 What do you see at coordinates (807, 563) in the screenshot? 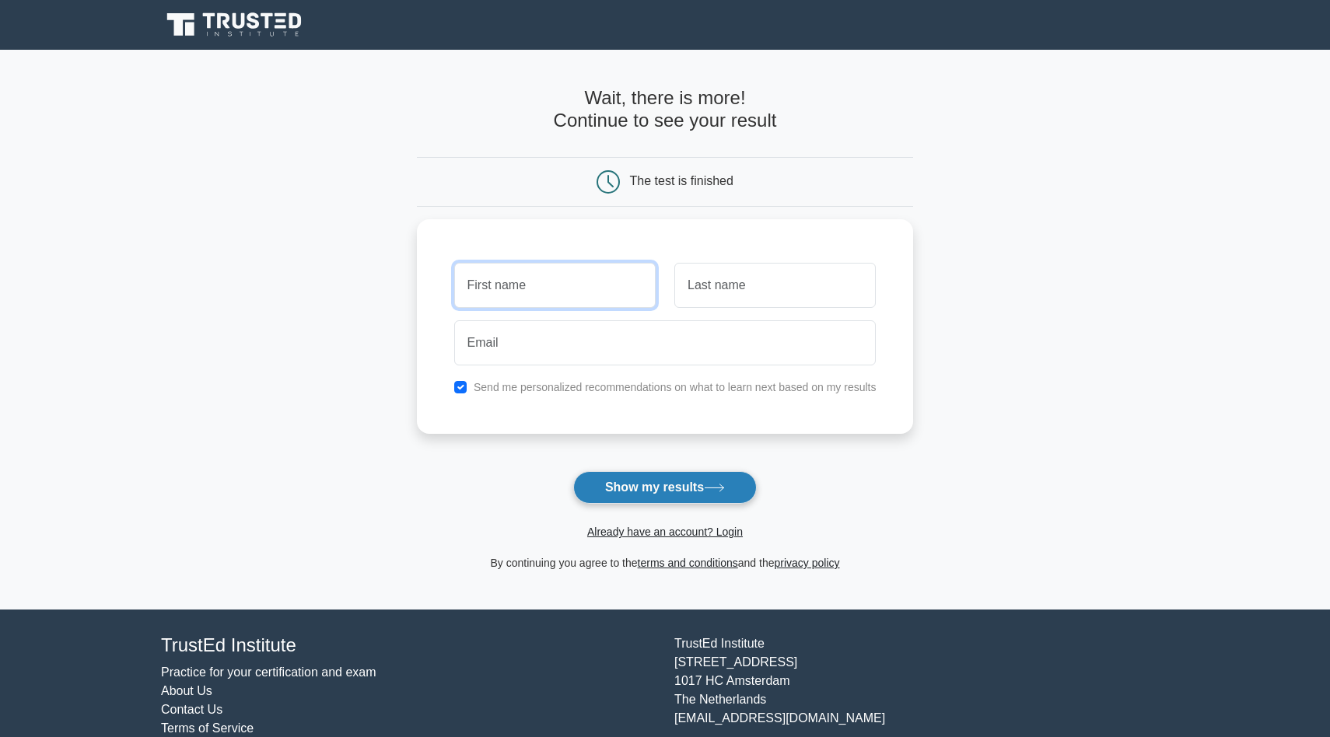
I see `a: privacy policy` at bounding box center [807, 563].